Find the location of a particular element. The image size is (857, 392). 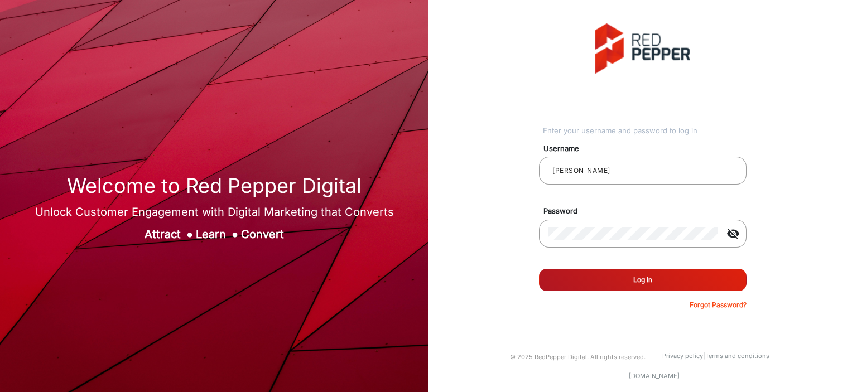

h1: Welcome to Red Pepper Digital is located at coordinates (214, 186).